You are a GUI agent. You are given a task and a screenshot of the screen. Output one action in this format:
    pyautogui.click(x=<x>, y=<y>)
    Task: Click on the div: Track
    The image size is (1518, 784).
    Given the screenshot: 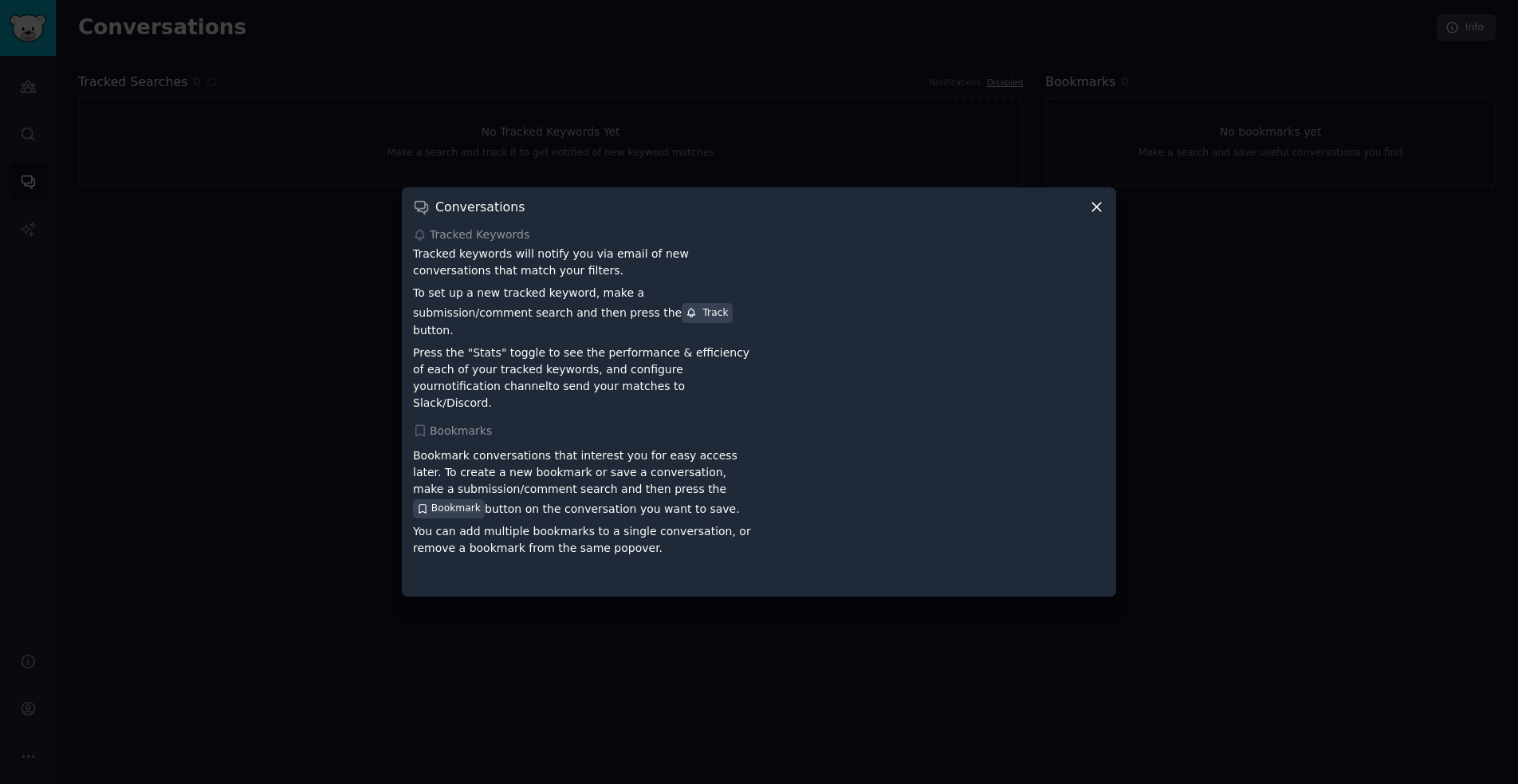 What is the action you would take?
    pyautogui.click(x=706, y=313)
    